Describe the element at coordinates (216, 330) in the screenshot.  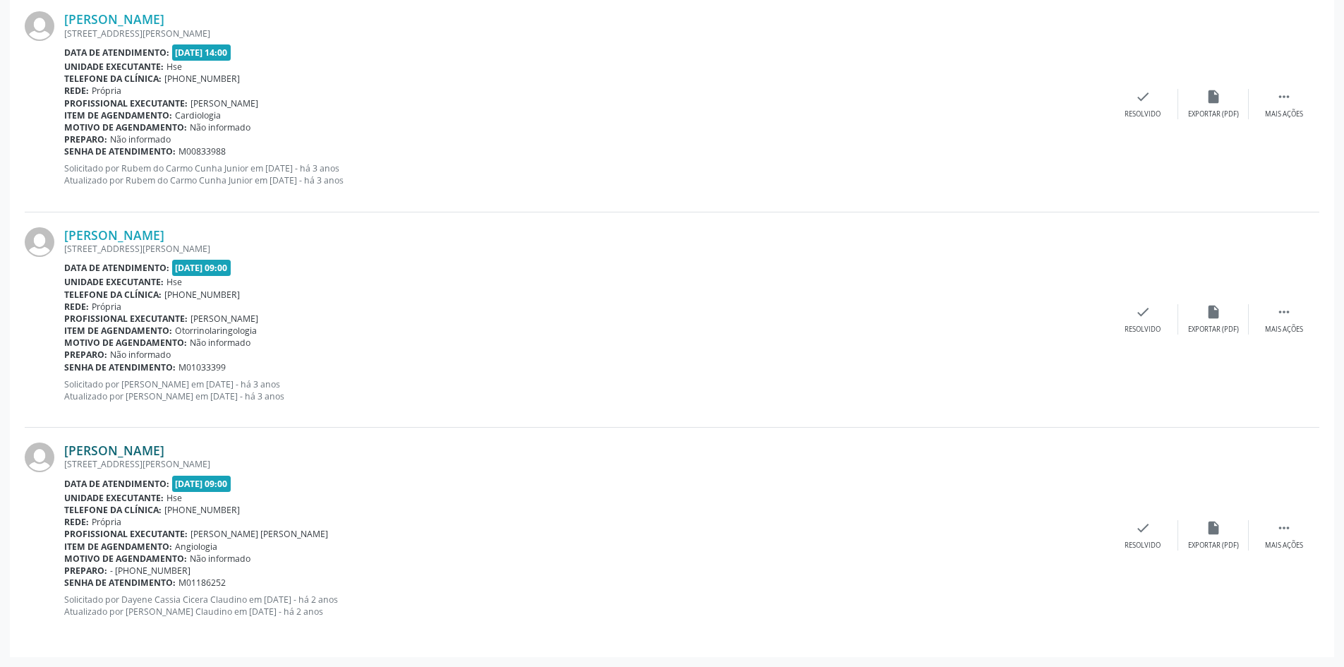
I see `span: Otorrinolaringologia` at that location.